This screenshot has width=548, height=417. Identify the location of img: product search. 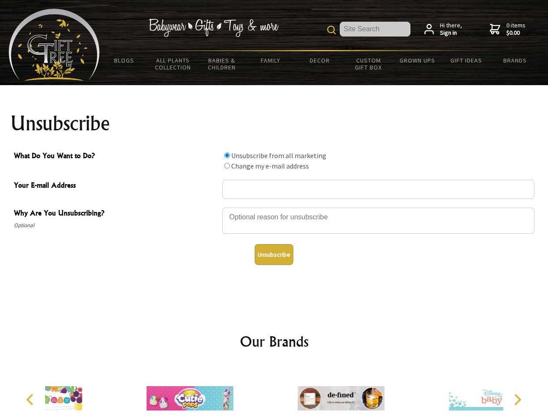
(332, 30).